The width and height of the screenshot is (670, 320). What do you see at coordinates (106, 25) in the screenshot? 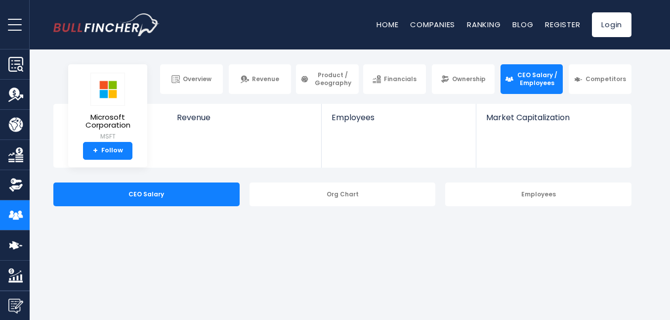
I see `a: Go to homepage` at bounding box center [106, 25].